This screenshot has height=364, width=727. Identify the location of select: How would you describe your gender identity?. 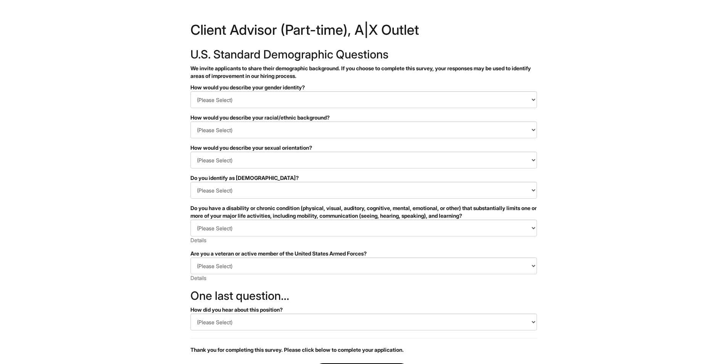
(364, 100).